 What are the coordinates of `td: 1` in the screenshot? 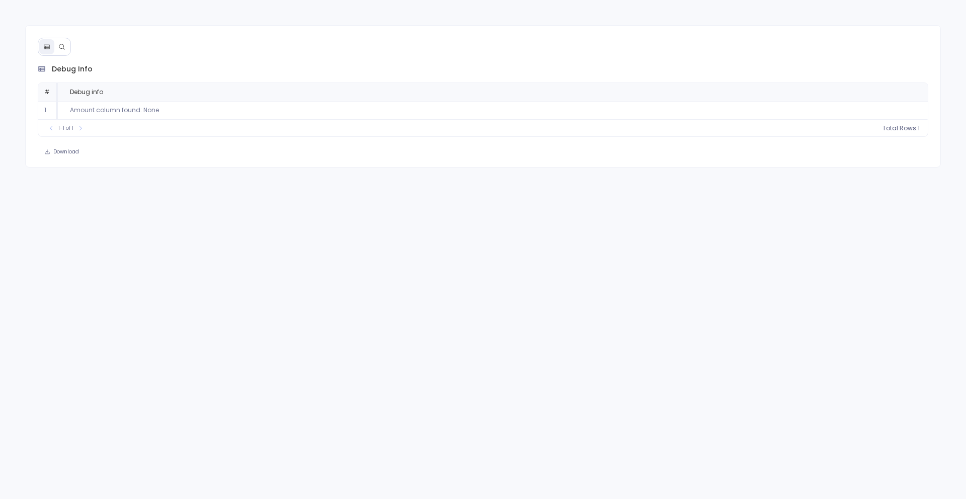 It's located at (48, 110).